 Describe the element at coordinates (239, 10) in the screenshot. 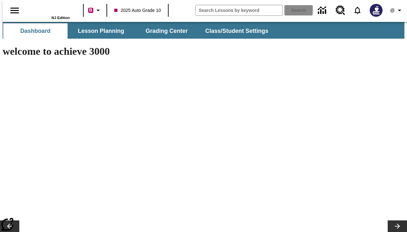

I see `input: search field` at that location.